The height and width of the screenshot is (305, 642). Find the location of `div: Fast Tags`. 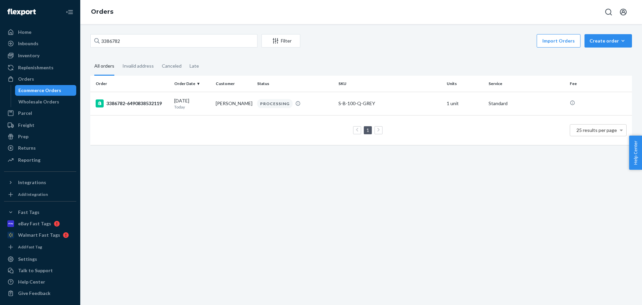

div: Fast Tags is located at coordinates (29, 212).